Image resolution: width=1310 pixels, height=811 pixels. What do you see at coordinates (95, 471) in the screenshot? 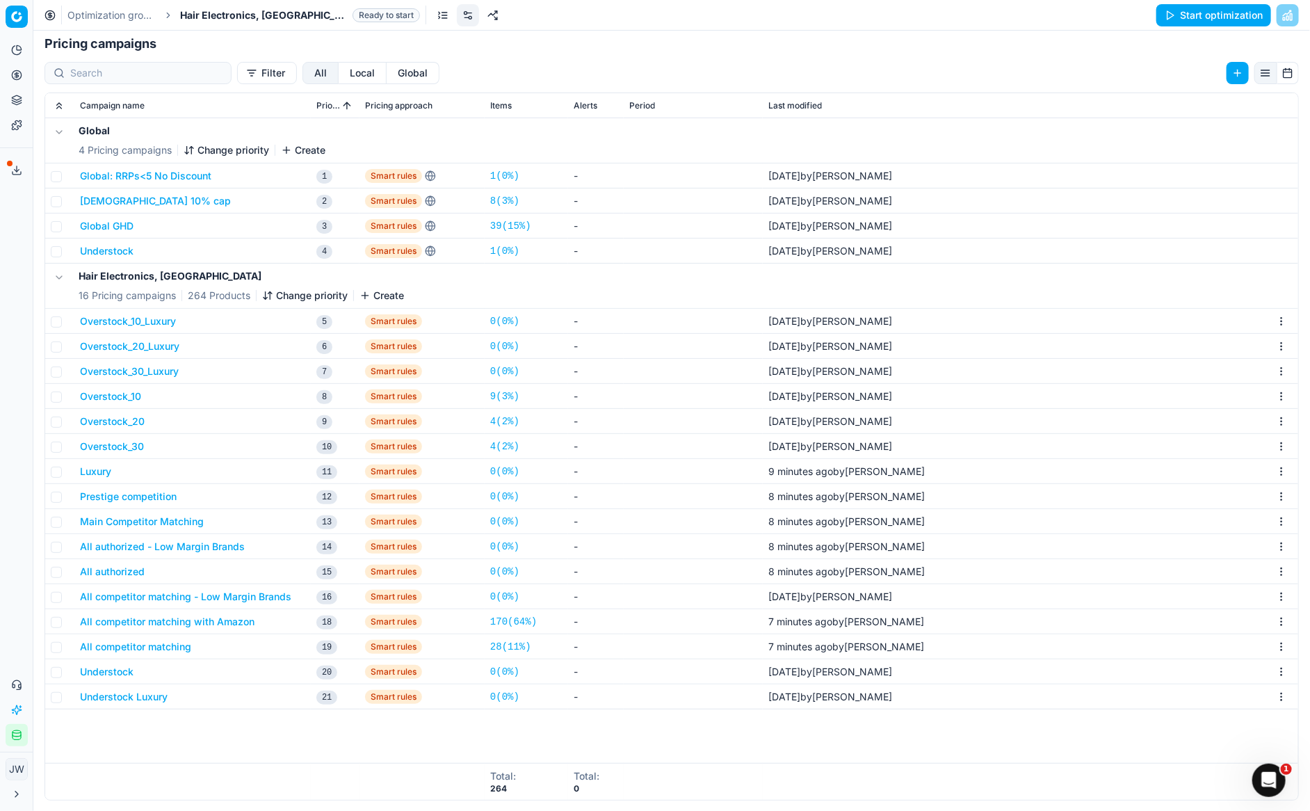
I see `button: Luxury` at bounding box center [95, 471].